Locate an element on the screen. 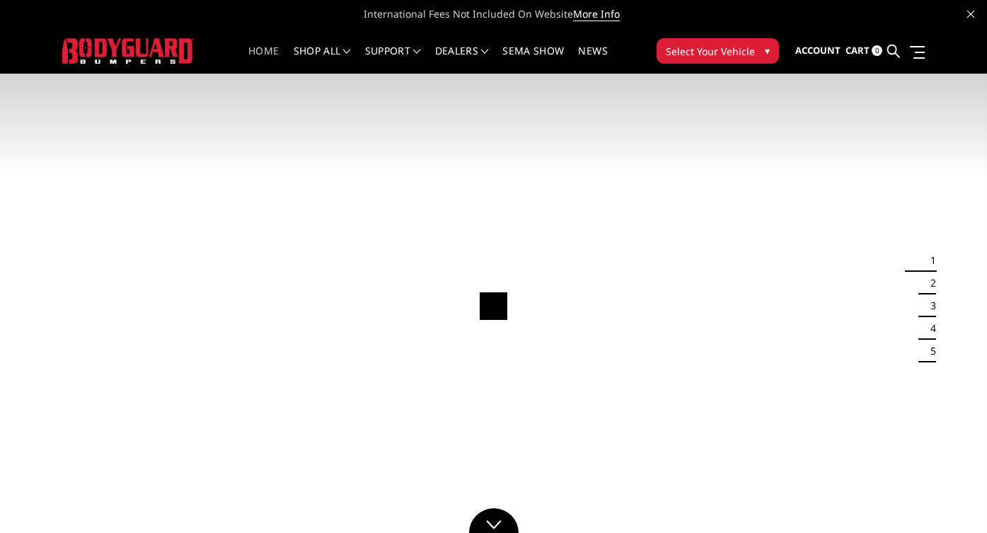 The height and width of the screenshot is (533, 987). button: 4 of 5 is located at coordinates (929, 328).